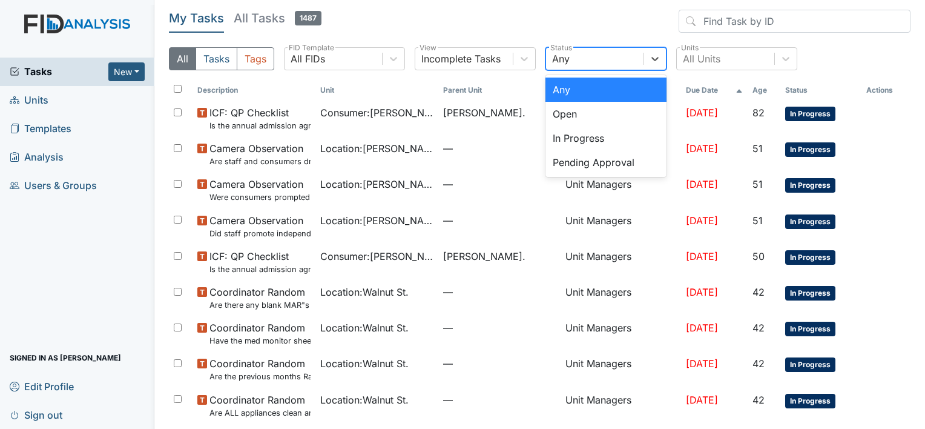  I want to click on span: Templates, so click(41, 128).